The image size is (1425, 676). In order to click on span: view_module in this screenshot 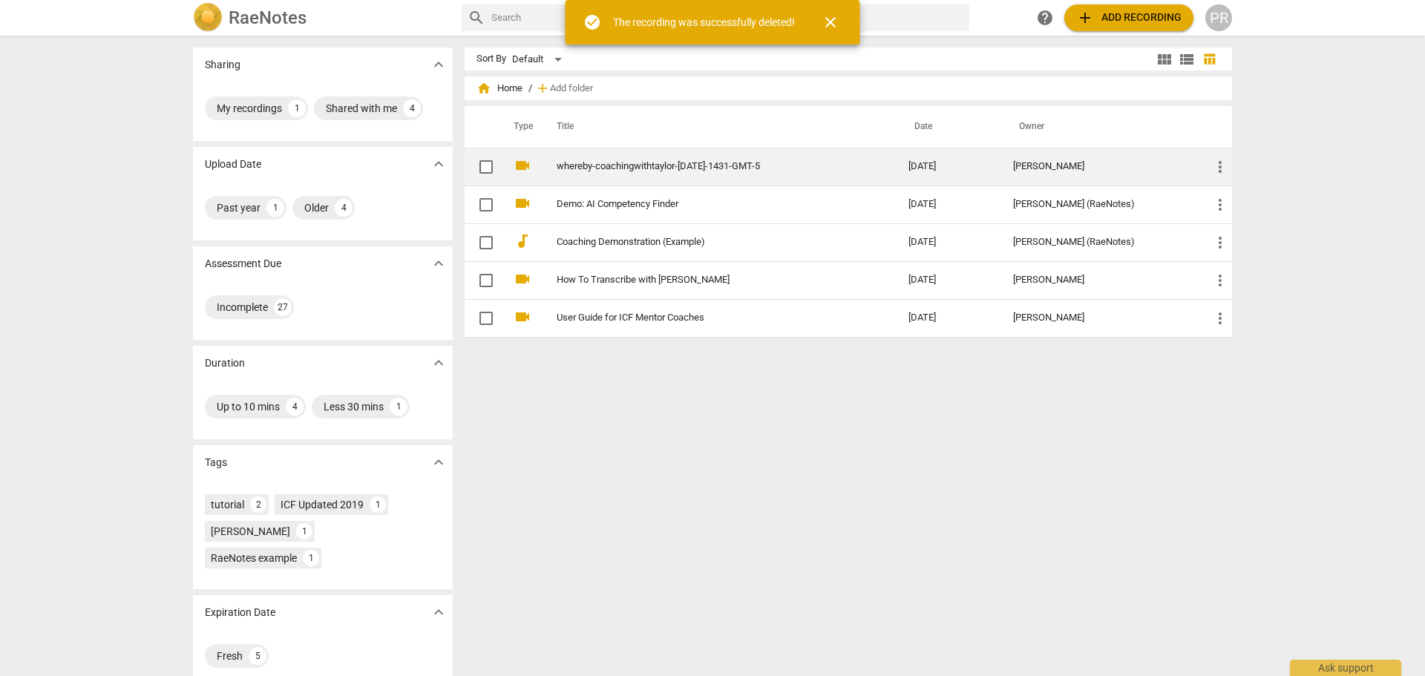, I will do `click(1165, 59)`.